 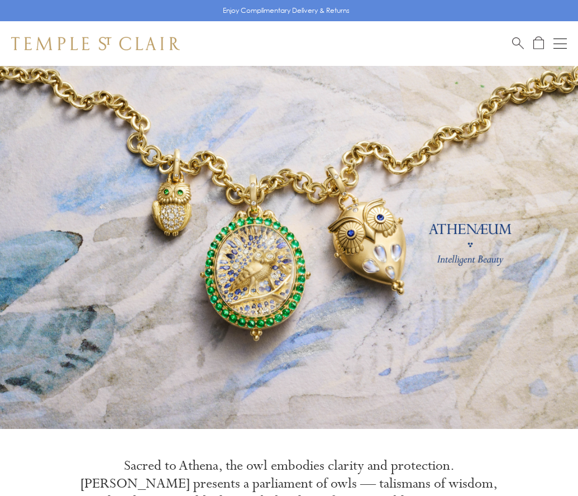 I want to click on p: Enjoy Complimentary Delivery & Returns, so click(x=286, y=11).